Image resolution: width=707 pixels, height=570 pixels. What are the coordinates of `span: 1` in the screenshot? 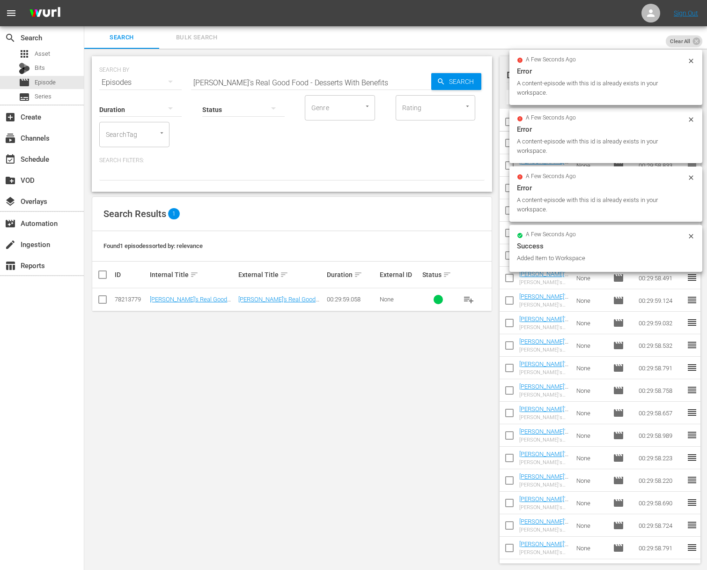 It's located at (174, 214).